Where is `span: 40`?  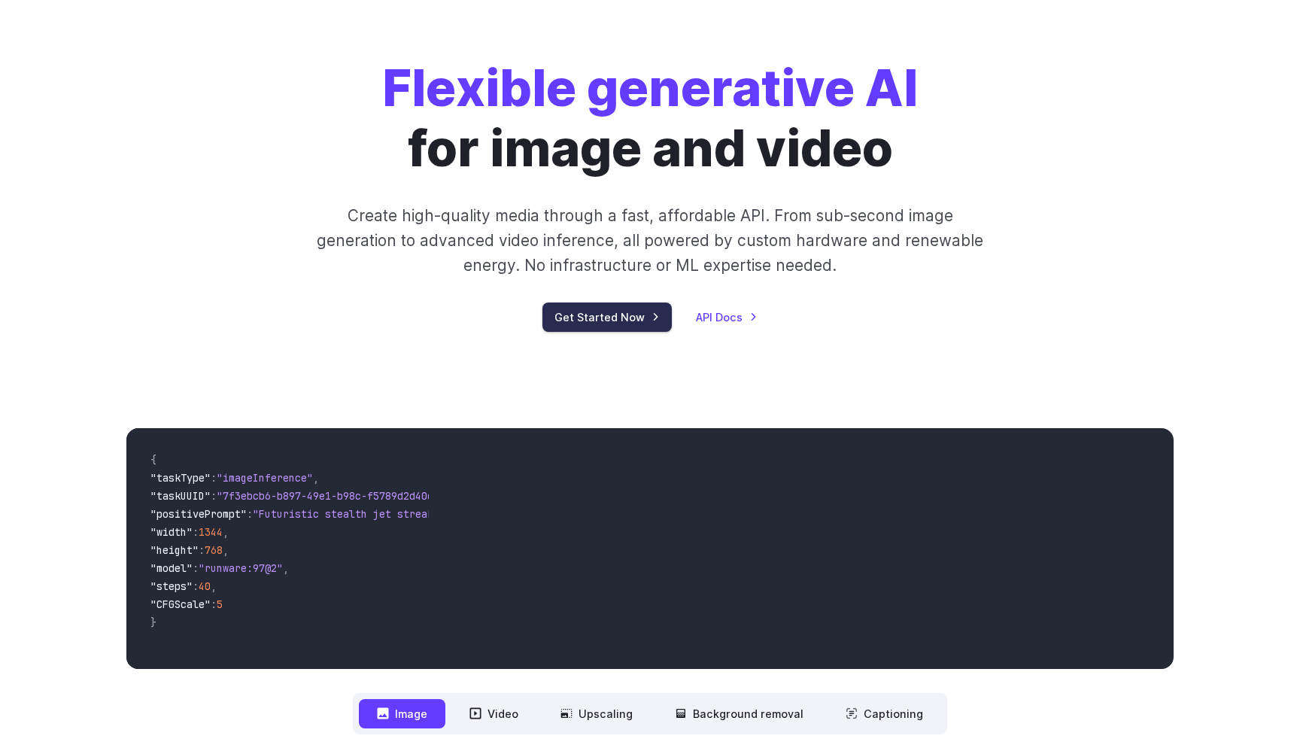
span: 40 is located at coordinates (205, 586).